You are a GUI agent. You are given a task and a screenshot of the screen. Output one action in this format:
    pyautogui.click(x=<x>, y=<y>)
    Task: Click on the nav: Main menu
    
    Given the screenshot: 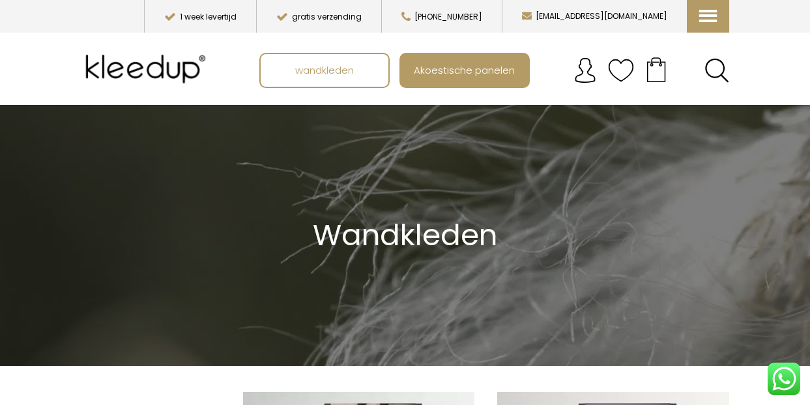 What is the action you would take?
    pyautogui.click(x=499, y=70)
    